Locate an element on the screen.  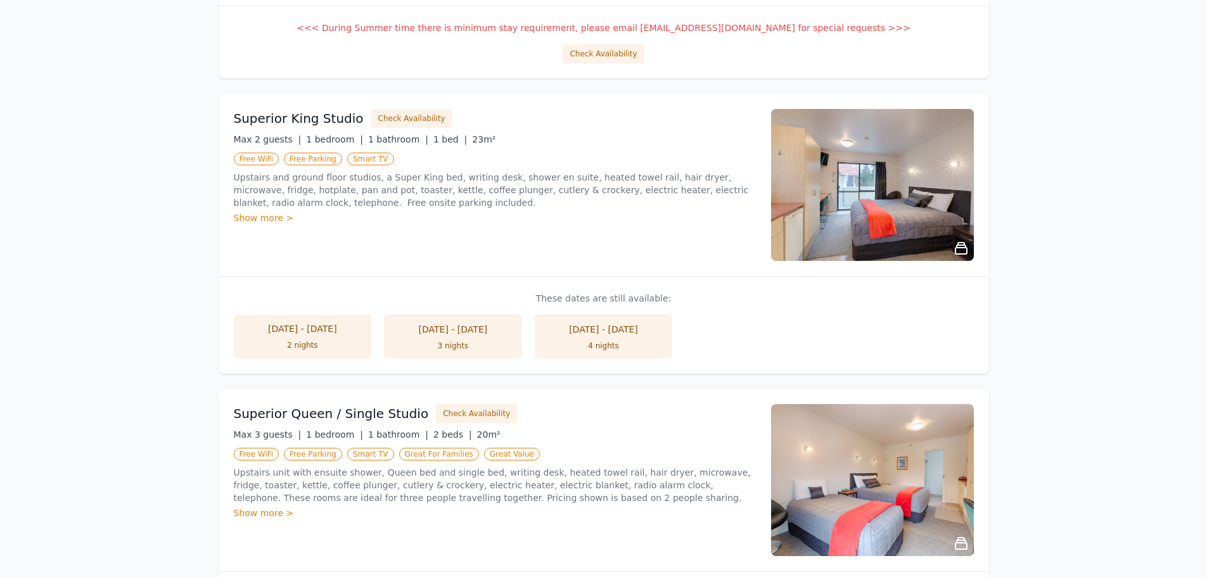
span: Great For Families is located at coordinates (439, 454).